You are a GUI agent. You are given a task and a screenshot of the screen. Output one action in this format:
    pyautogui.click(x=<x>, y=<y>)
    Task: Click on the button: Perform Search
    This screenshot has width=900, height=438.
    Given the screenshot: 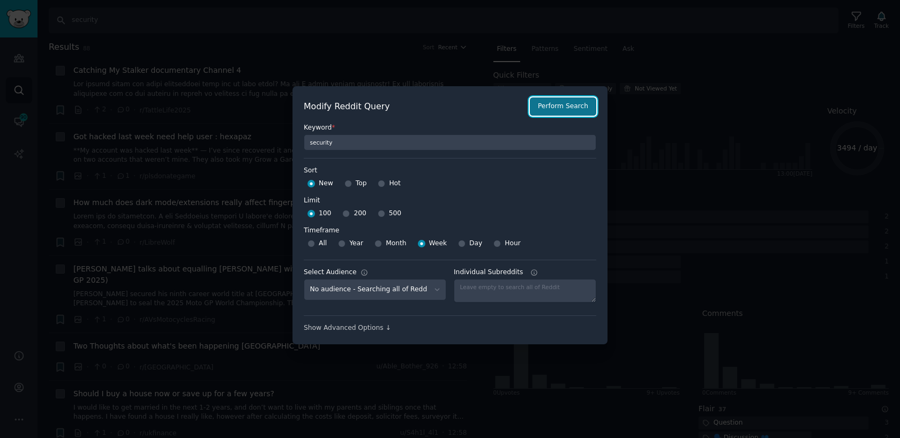 What is the action you would take?
    pyautogui.click(x=563, y=107)
    